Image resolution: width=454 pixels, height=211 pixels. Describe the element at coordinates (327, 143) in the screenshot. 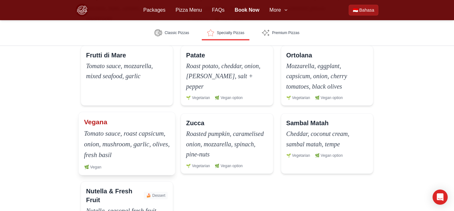

I see `div: Sambal Matah Pizza - Bali Pizza Party` at that location.